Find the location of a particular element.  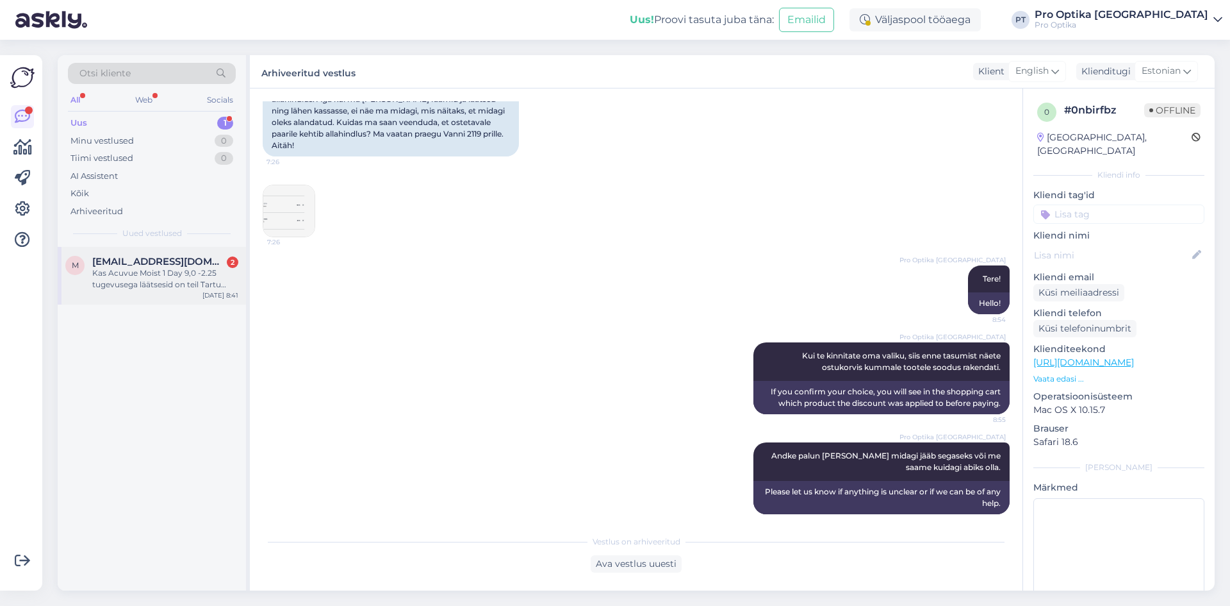

p: Kliendi nimi is located at coordinates (1119, 235).